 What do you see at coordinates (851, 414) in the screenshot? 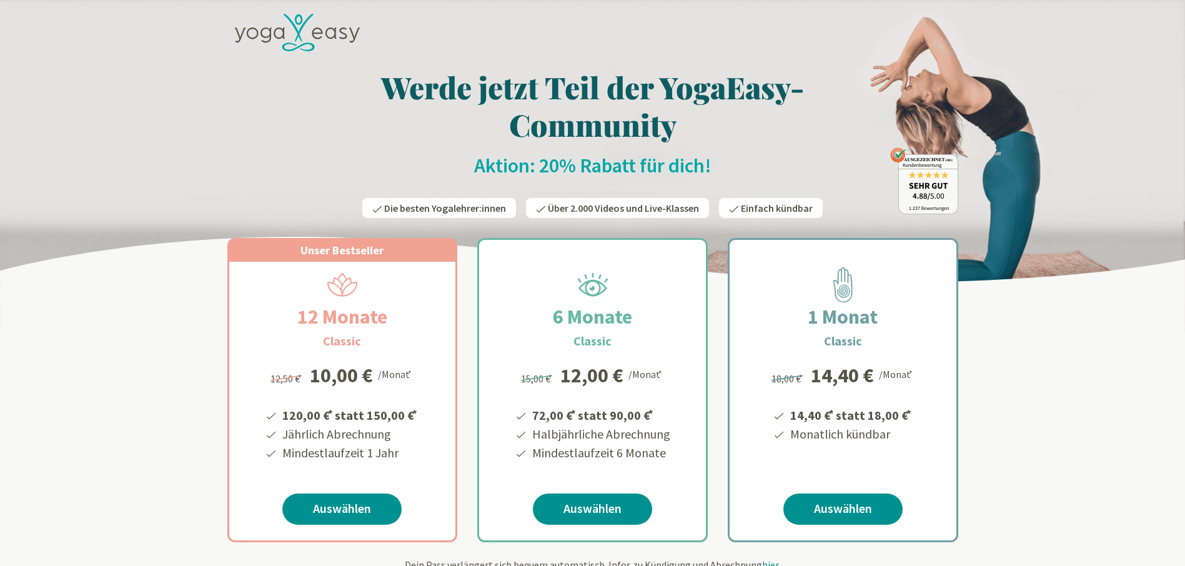
I see `li: 14,40 € statt 18,00 €` at bounding box center [851, 414].